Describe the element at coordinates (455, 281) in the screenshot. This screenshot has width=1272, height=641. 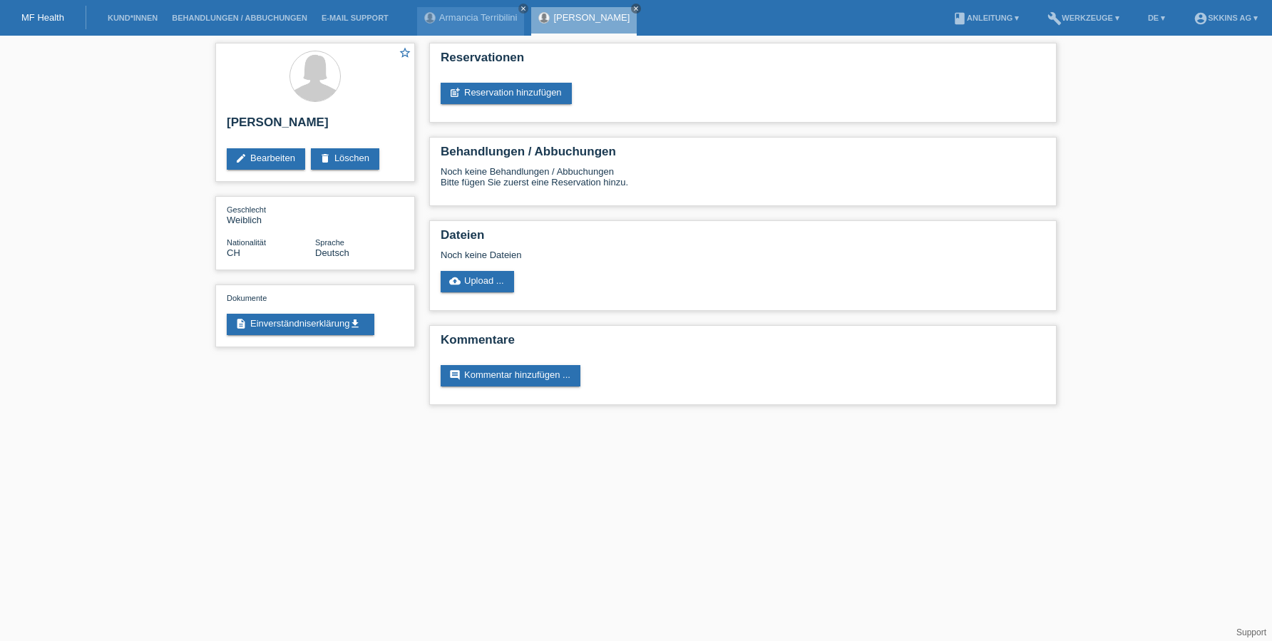
I see `i: cloud_upload` at that location.